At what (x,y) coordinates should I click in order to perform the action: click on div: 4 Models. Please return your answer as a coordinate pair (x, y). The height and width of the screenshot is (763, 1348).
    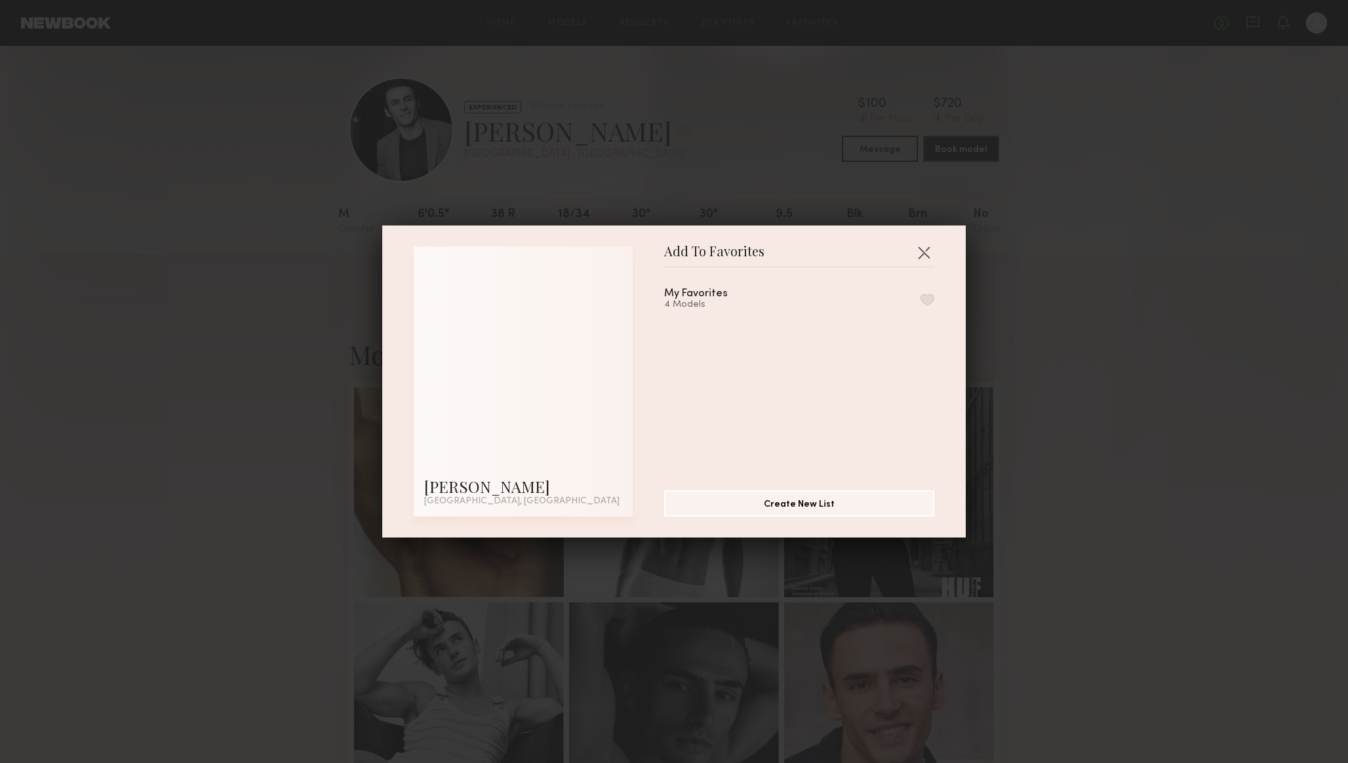
    Looking at the image, I should click on (711, 305).